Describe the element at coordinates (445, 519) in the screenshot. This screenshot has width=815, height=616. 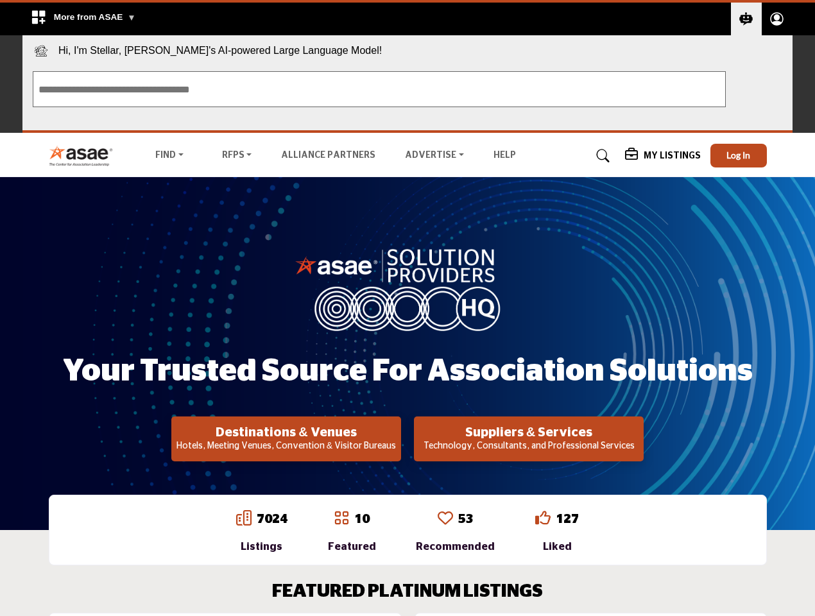
I see `a: Go to Recommended` at that location.